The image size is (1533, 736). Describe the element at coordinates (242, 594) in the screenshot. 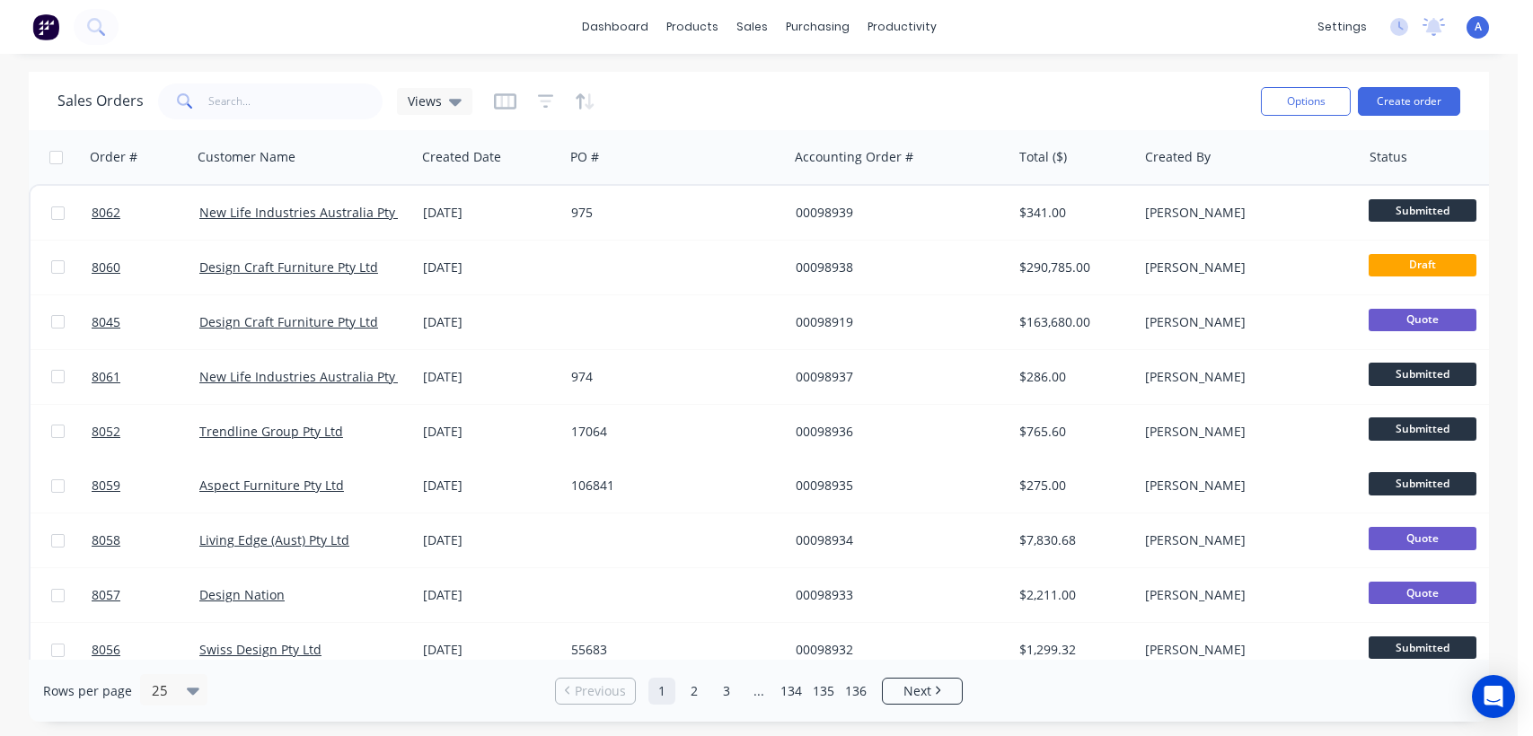

I see `a: Design Nation` at that location.